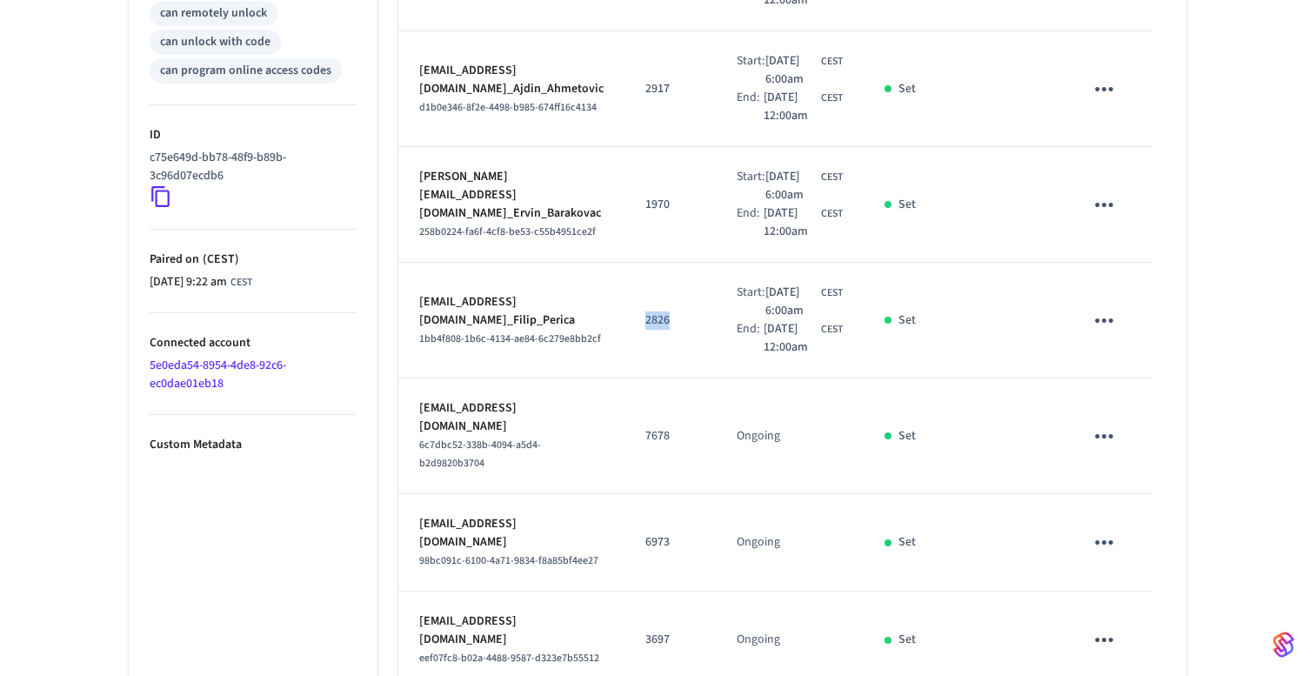  Describe the element at coordinates (253, 259) in the screenshot. I see `p: Paired on` at that location.